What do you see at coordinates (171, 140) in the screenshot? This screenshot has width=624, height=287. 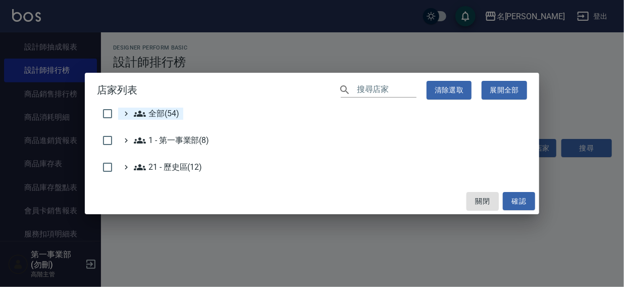 I see `span: 1 - 第一事業部(8)` at bounding box center [171, 140].